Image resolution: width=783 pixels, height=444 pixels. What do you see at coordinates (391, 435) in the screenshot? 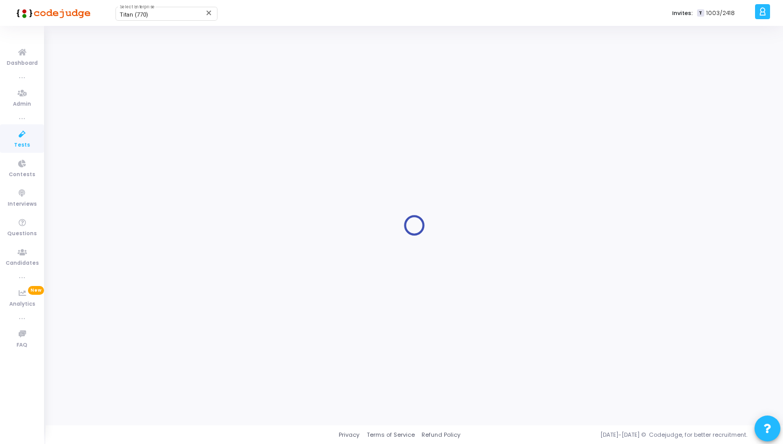
I see `a: Terms of Service` at bounding box center [391, 435].